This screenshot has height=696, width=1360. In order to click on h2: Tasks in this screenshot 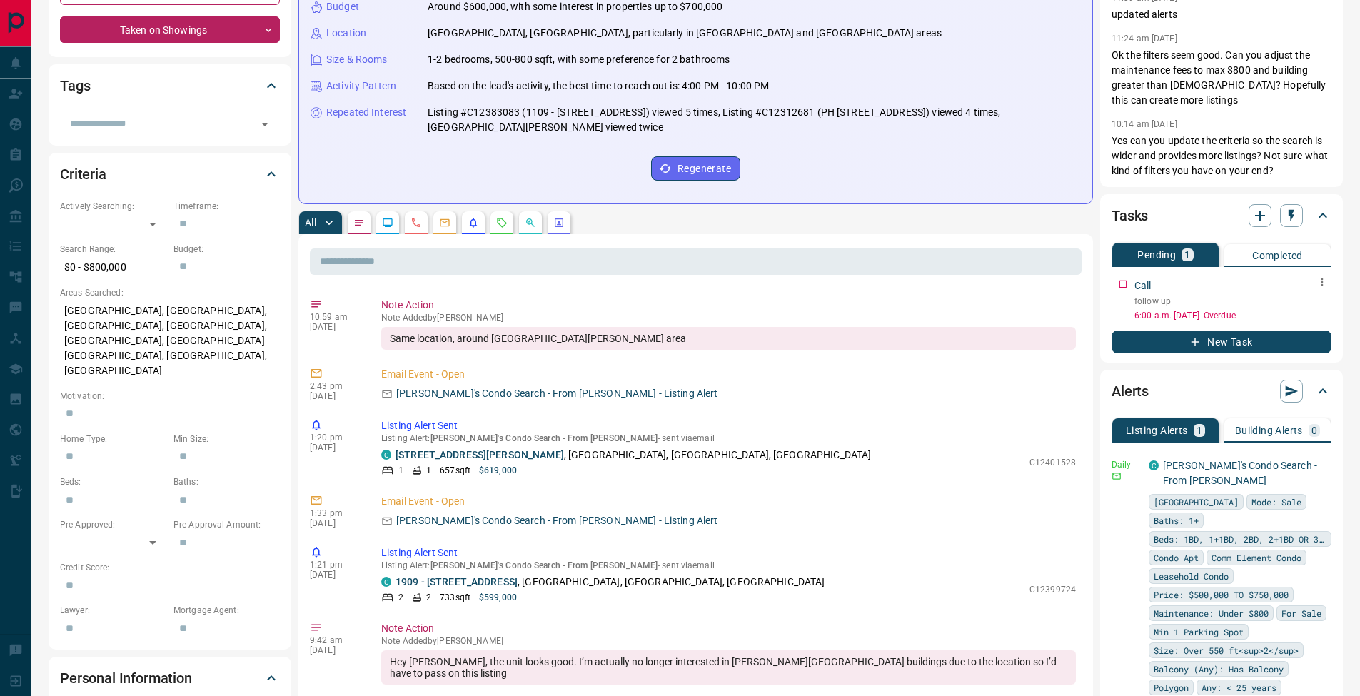, I will do `click(1129, 216)`.